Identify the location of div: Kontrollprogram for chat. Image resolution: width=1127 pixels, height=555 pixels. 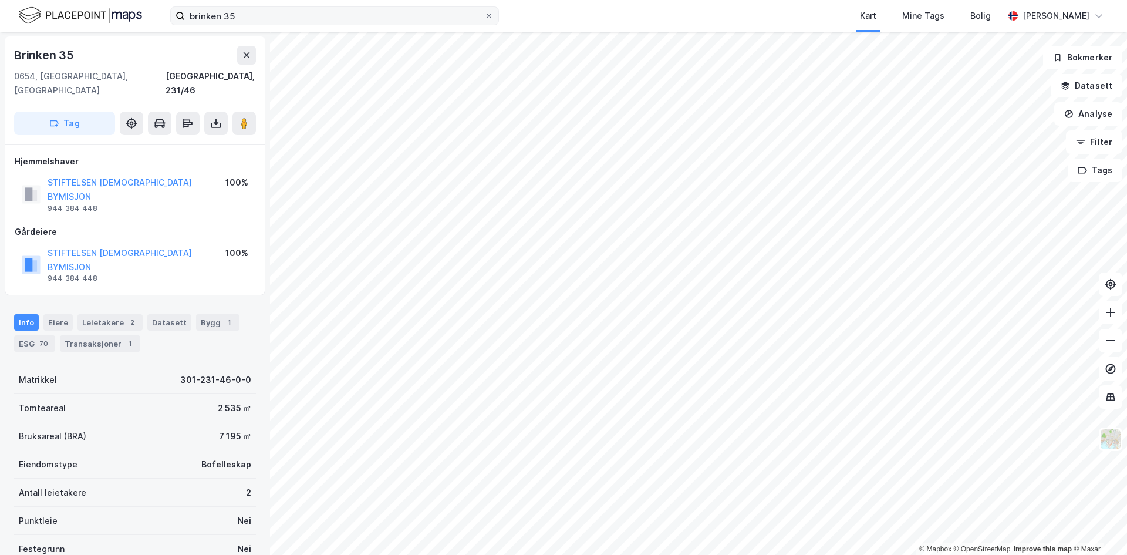
(1098, 527).